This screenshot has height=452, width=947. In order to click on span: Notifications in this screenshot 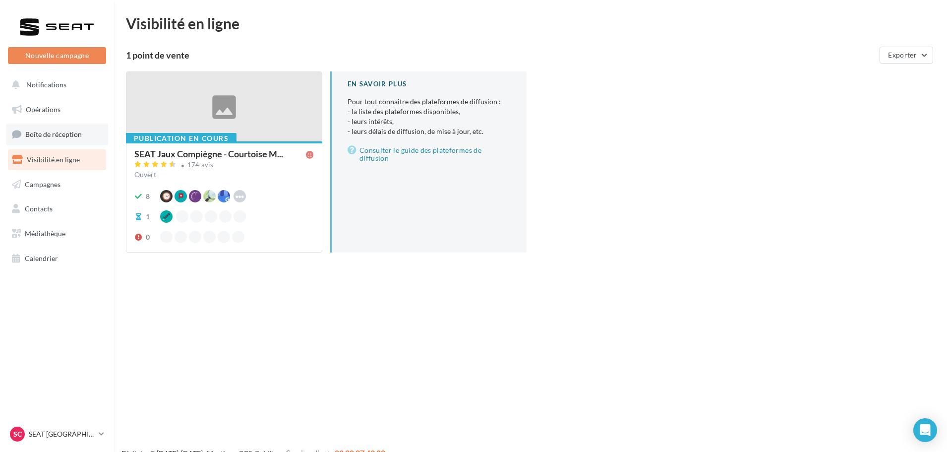, I will do `click(46, 84)`.